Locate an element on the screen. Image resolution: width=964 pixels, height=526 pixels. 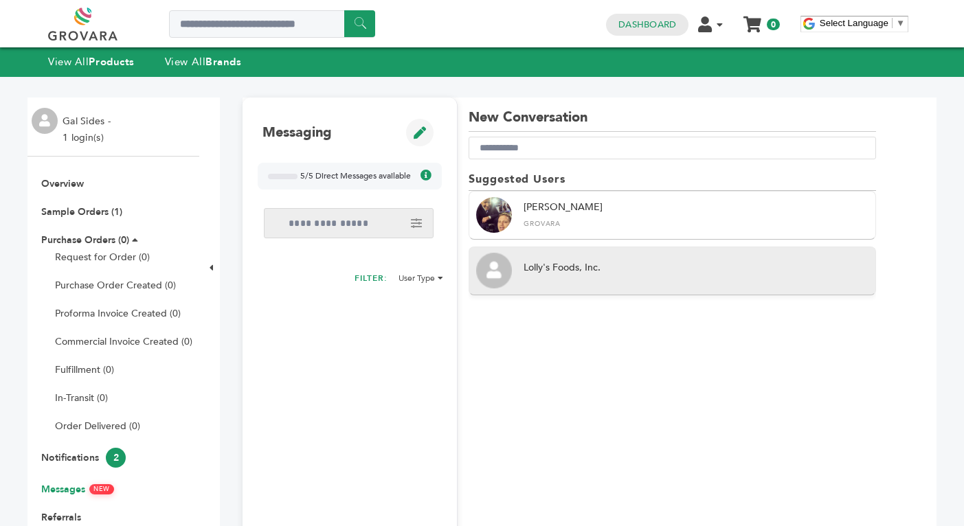
a: Request for Order (0) is located at coordinates (102, 257).